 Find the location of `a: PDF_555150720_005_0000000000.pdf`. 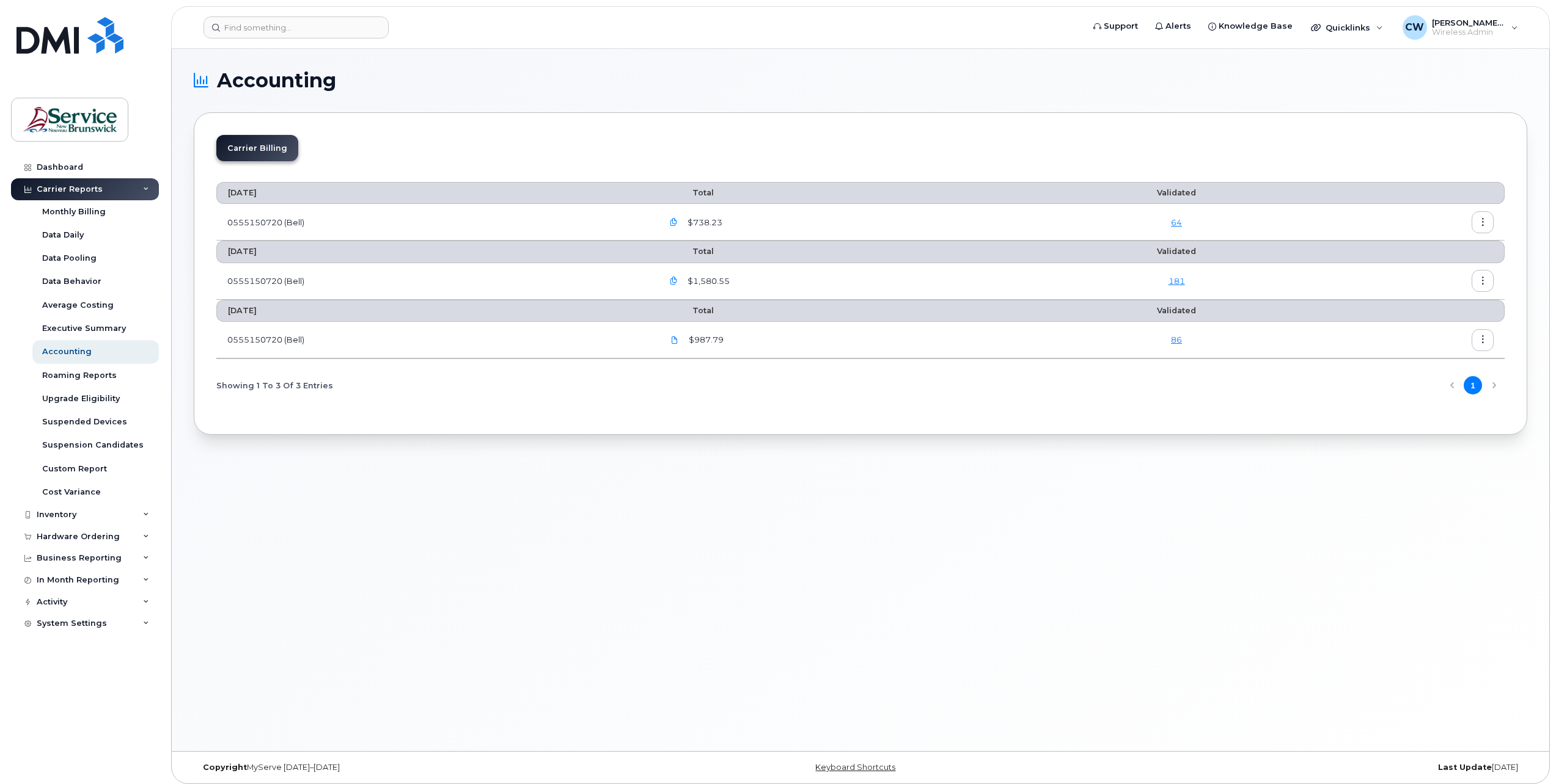

a: PDF_555150720_005_0000000000.pdf is located at coordinates (675, 340).